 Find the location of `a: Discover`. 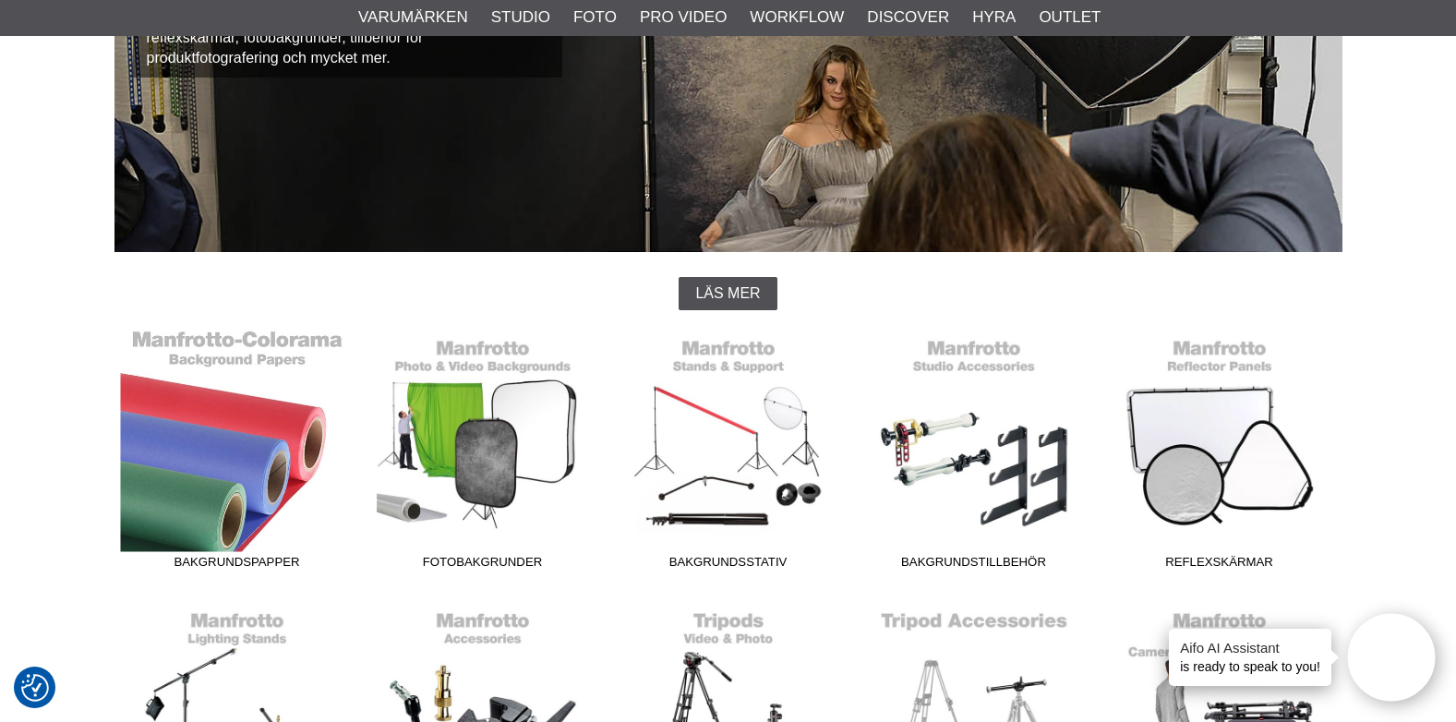

a: Discover is located at coordinates (908, 18).